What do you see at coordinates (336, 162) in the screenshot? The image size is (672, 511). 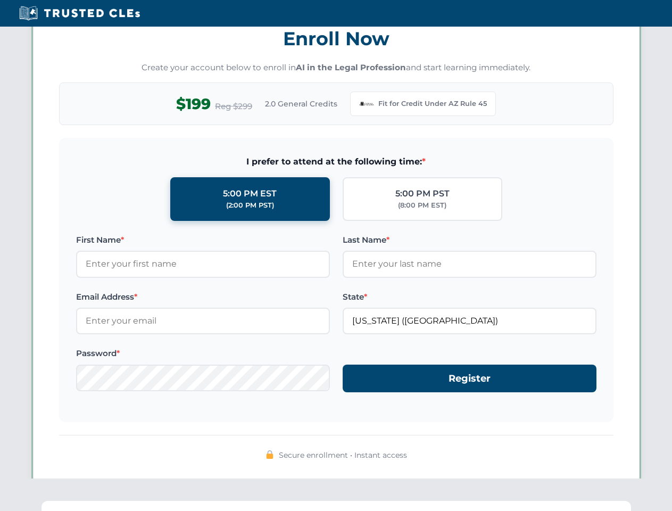 I see `span: I prefer to attend at the following time:` at bounding box center [336, 162].